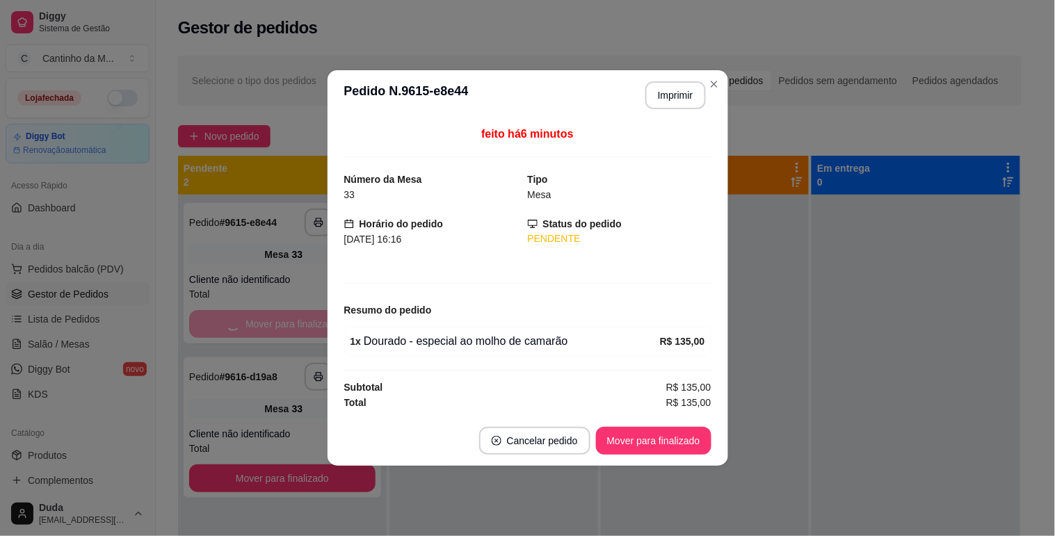 The height and width of the screenshot is (536, 1055). What do you see at coordinates (355, 403) in the screenshot?
I see `strong: Total` at bounding box center [355, 403].